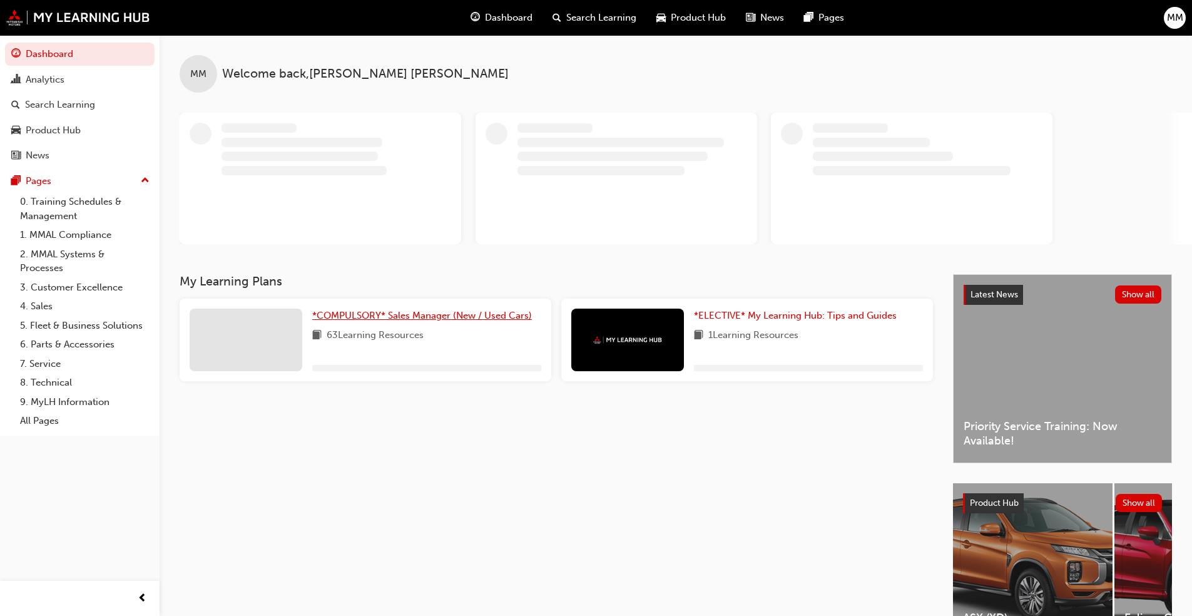 The width and height of the screenshot is (1192, 616). I want to click on span: chart-icon, so click(16, 80).